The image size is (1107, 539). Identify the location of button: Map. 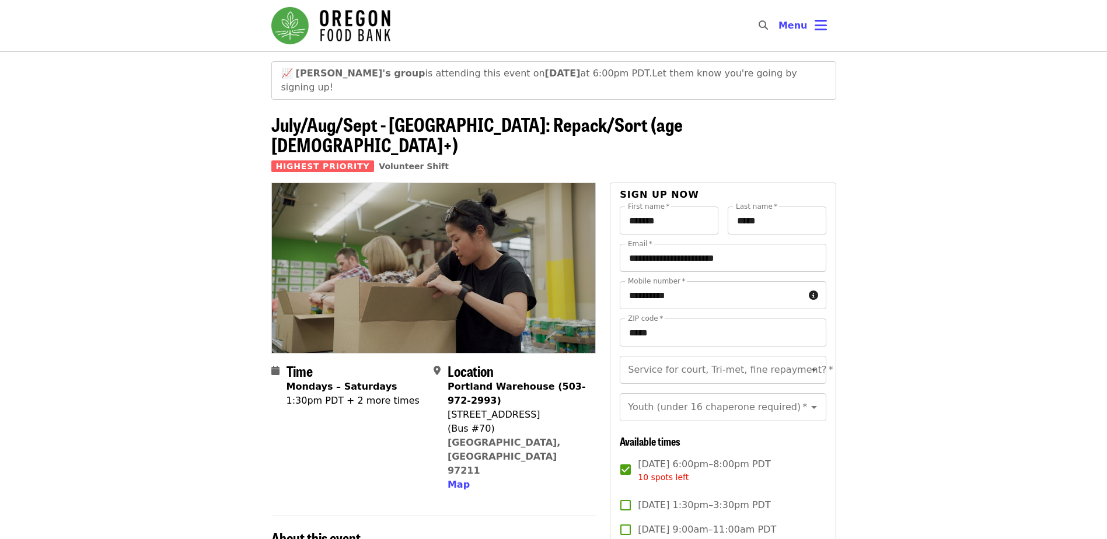
(459, 485).